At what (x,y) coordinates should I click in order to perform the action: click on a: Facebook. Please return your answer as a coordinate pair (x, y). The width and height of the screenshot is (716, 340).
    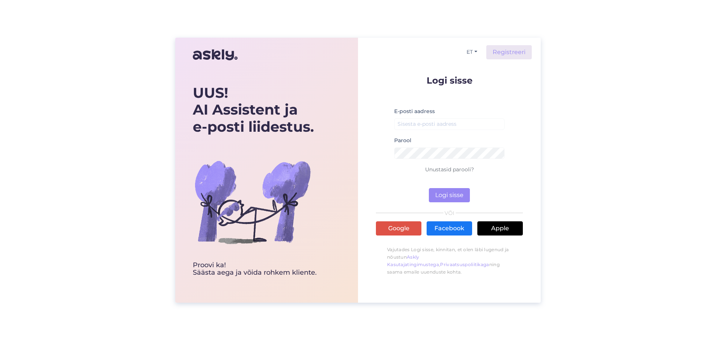
    Looking at the image, I should click on (449, 228).